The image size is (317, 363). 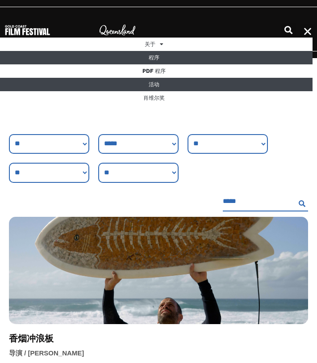 What do you see at coordinates (31, 338) in the screenshot?
I see `font: 香烟冲浪板` at bounding box center [31, 338].